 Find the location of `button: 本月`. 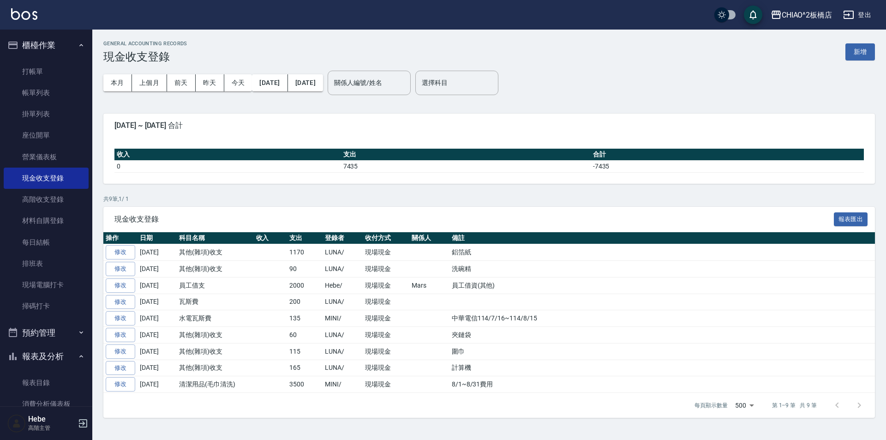

button: 本月 is located at coordinates (118, 83).